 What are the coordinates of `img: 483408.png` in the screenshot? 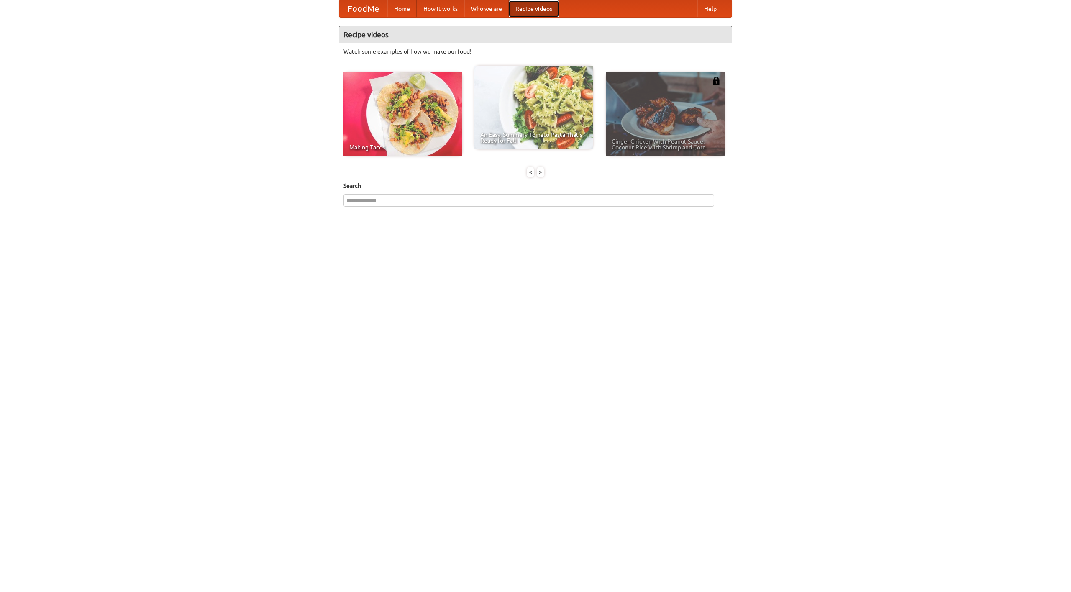 It's located at (716, 81).